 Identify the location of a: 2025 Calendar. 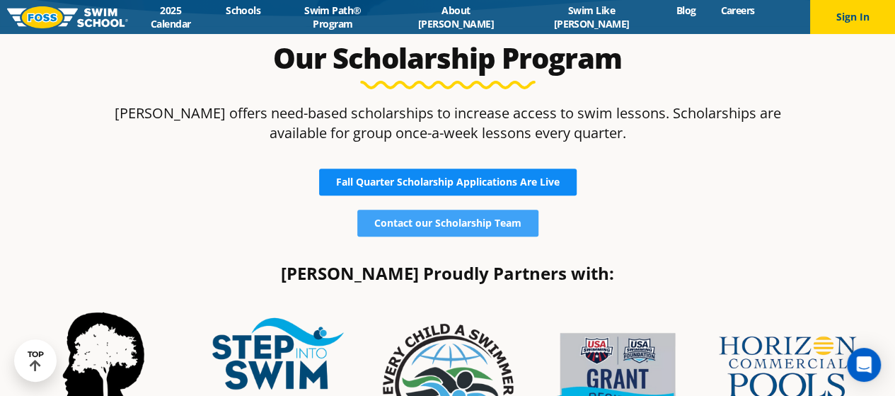
(171, 17).